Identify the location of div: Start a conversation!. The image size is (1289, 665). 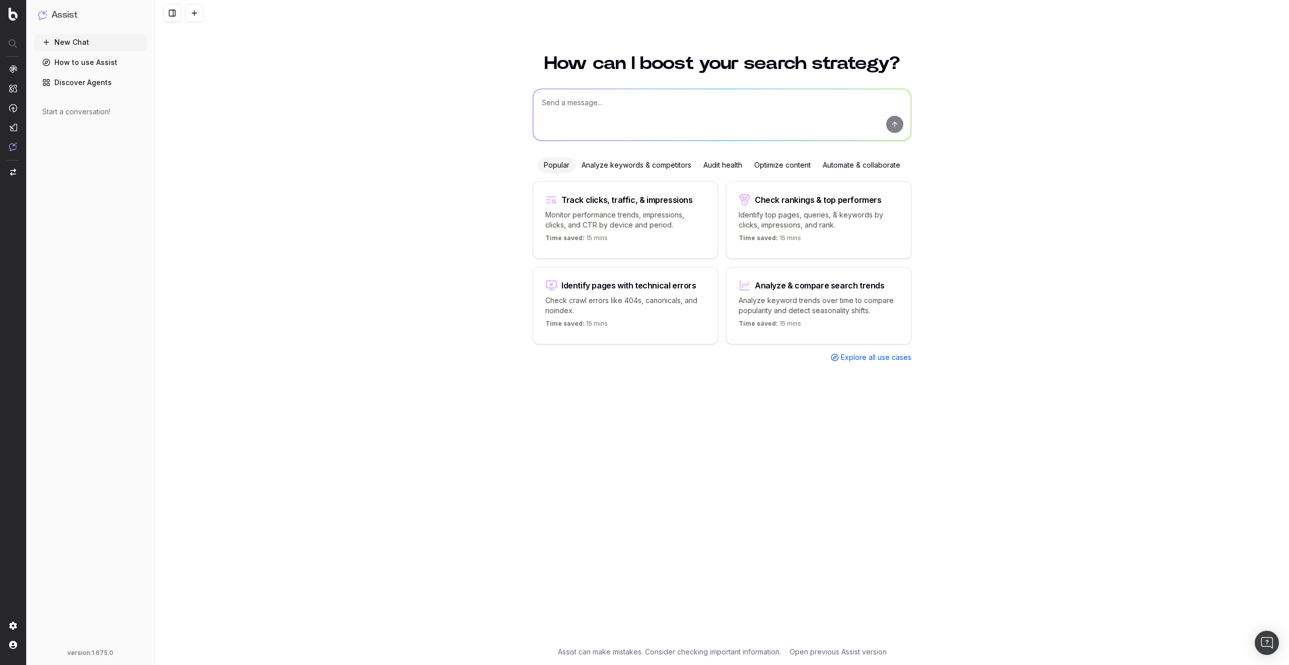
(90, 112).